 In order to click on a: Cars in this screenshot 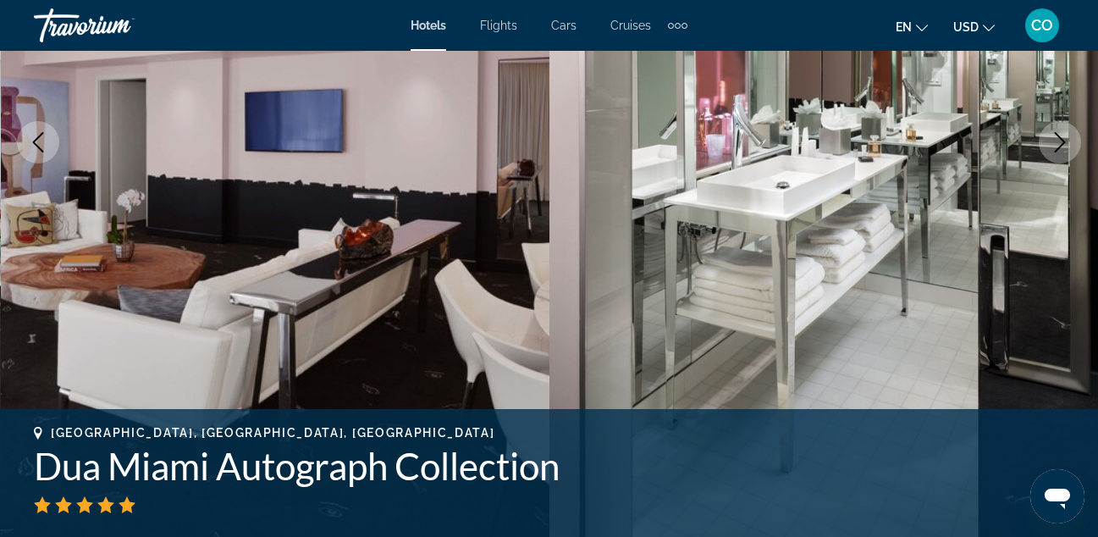, I will do `click(564, 25)`.